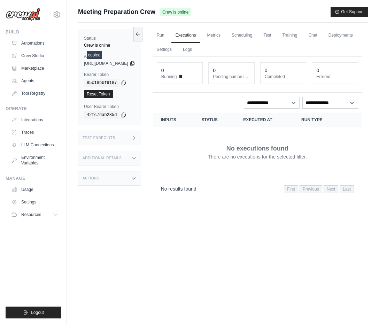  I want to click on section: Crew executions table, so click(258, 155).